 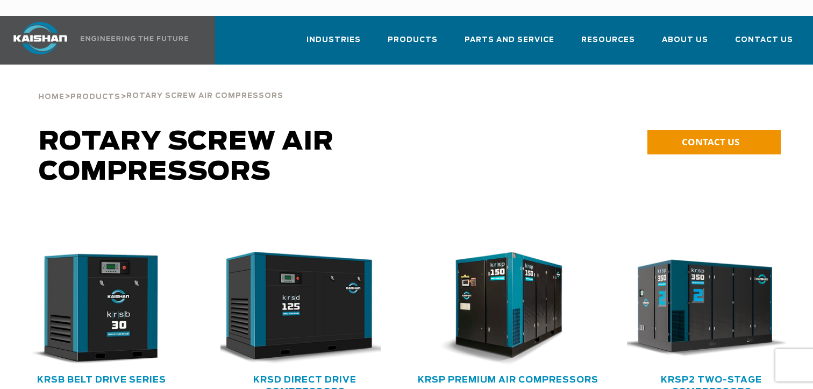 I want to click on div: krsb30, so click(x=102, y=308).